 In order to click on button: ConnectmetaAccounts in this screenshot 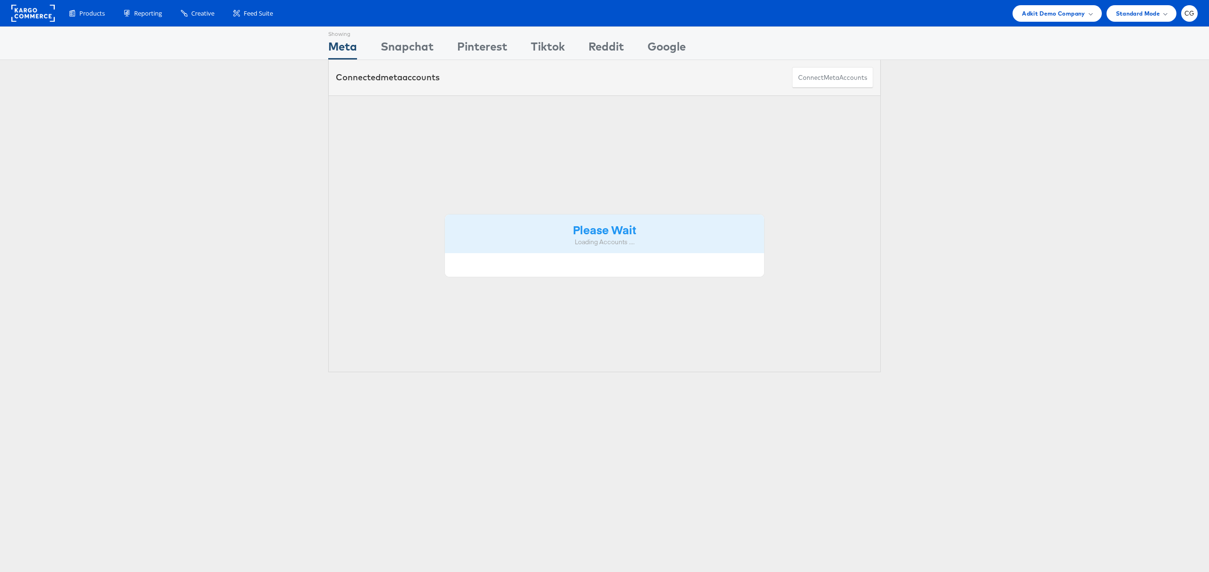, I will do `click(833, 77)`.